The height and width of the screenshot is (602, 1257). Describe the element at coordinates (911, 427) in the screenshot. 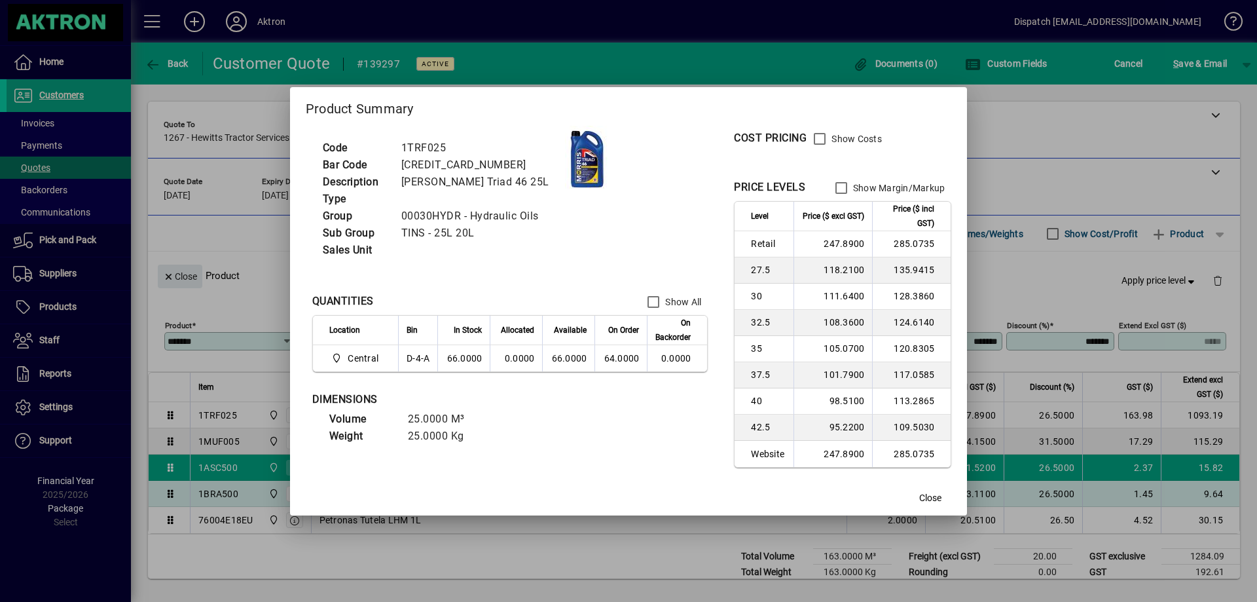

I see `td: 109.5030` at that location.